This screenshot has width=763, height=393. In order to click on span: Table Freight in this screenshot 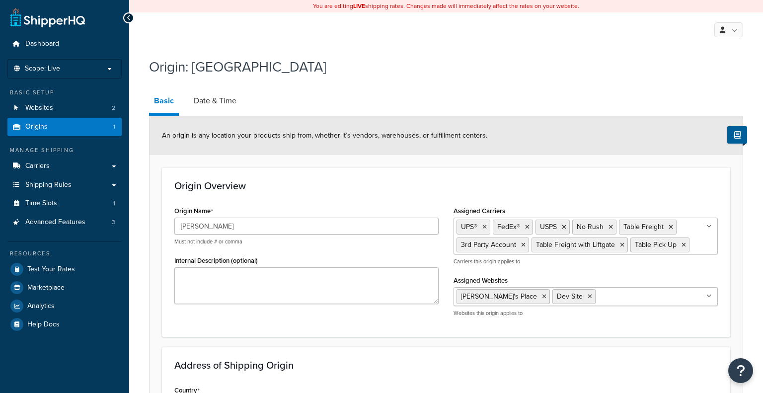, I will do `click(643, 227)`.